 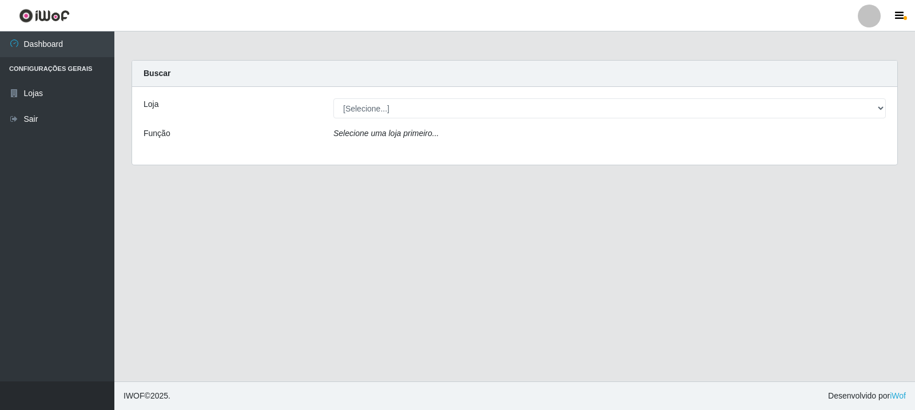 What do you see at coordinates (867, 396) in the screenshot?
I see `span: Desenvolvido por` at bounding box center [867, 396].